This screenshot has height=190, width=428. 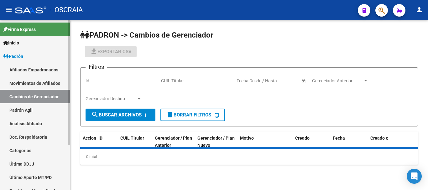 What do you see at coordinates (216, 141) in the screenshot?
I see `span: Gerenciador / Plan Nuevo` at bounding box center [216, 141].